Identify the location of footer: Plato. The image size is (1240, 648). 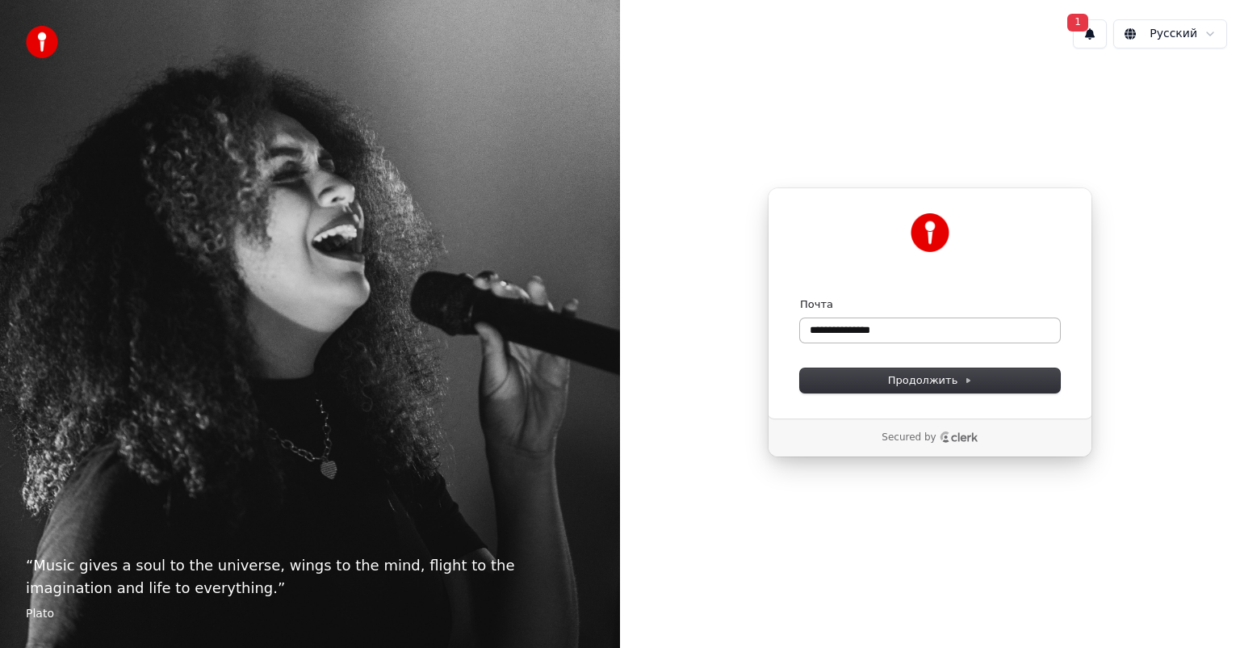
(310, 614).